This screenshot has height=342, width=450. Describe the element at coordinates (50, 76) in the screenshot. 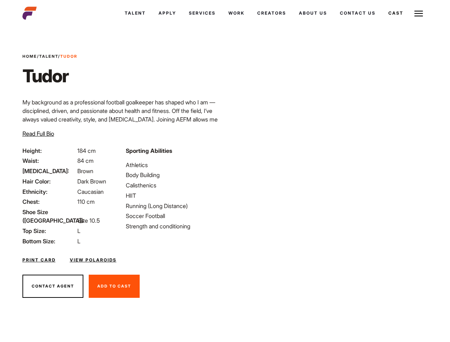

I see `h1: Tudor` at that location.